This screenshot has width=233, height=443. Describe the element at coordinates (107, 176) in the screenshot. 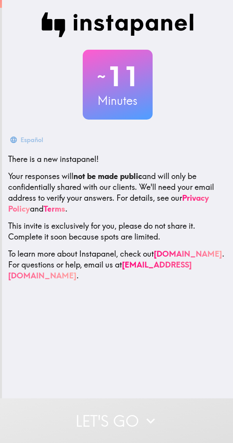

I see `b: not be made public` at that location.